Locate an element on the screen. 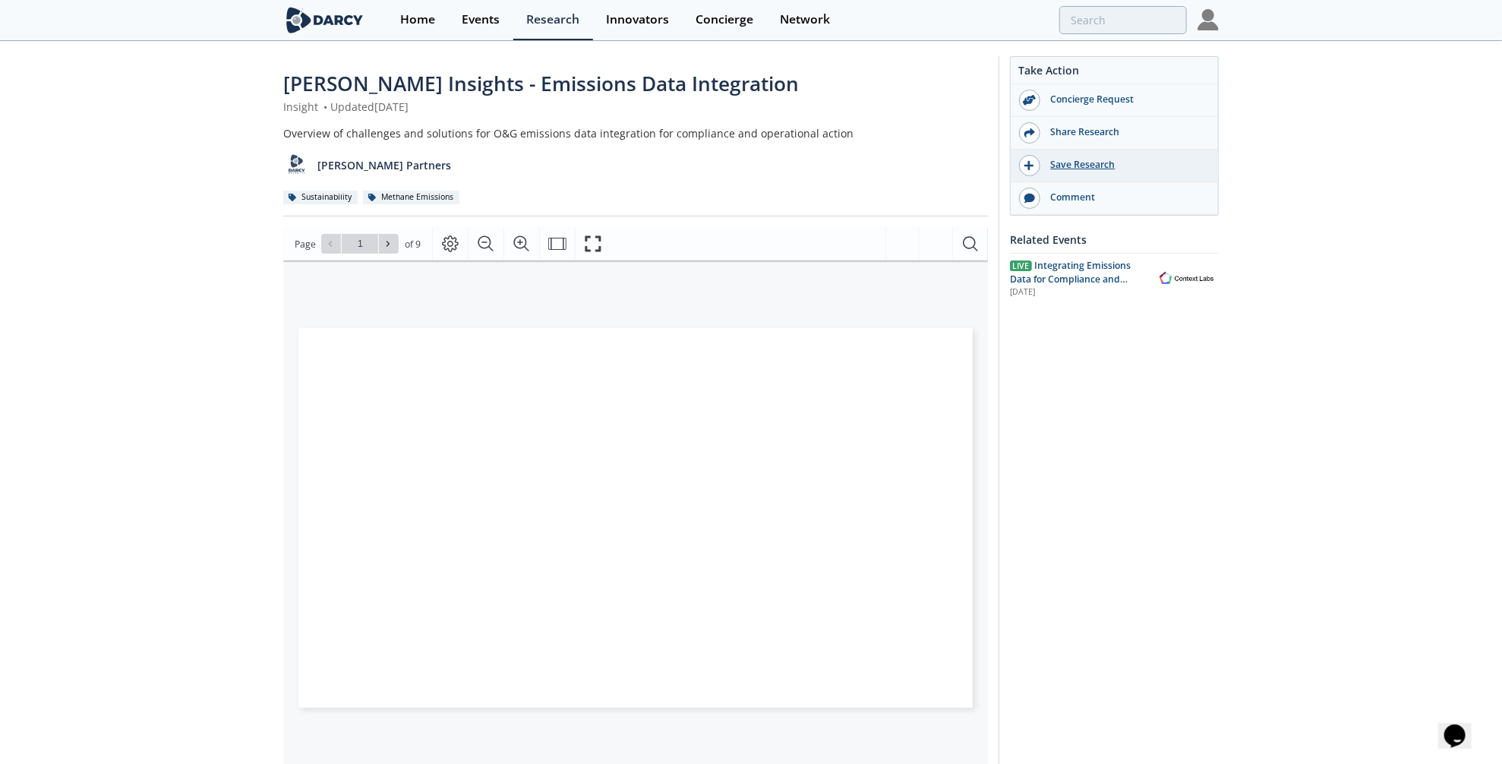 This screenshot has height=764, width=1502. div: Innovators is located at coordinates (637, 20).